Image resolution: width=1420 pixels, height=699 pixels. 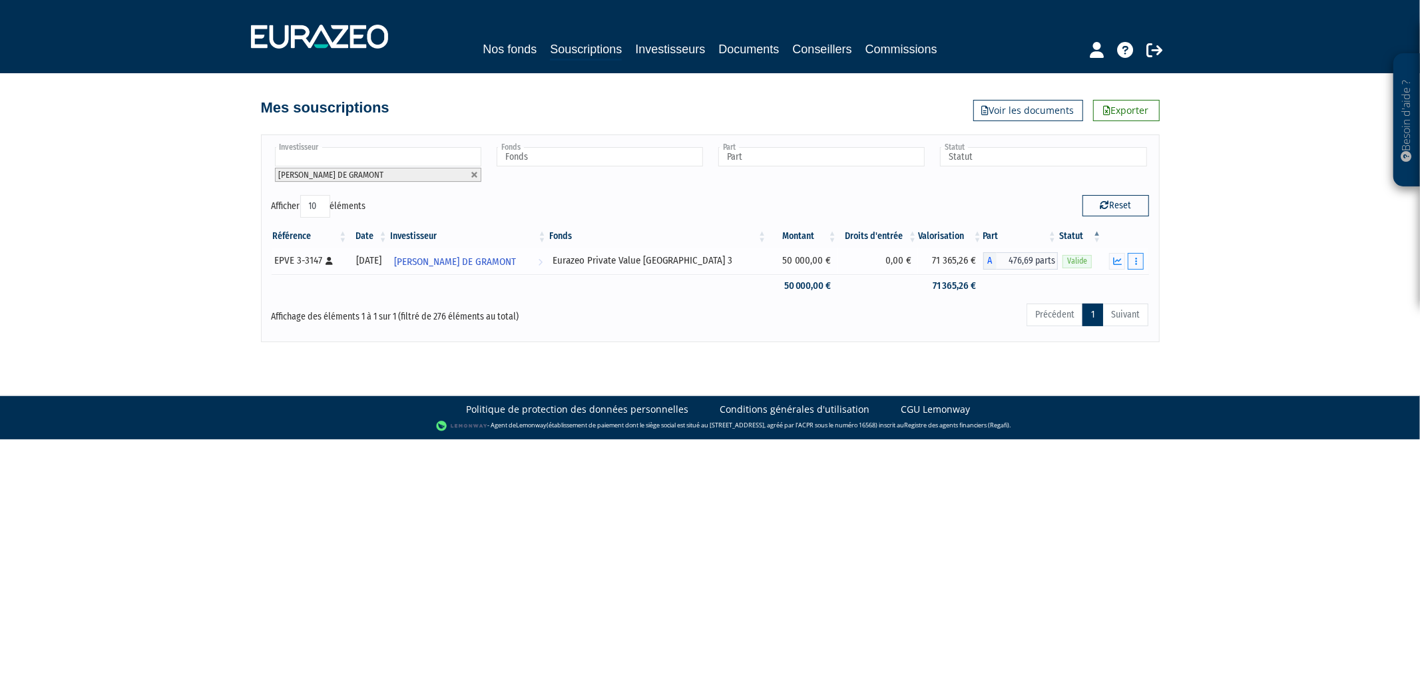 What do you see at coordinates (1021, 261) in the screenshot?
I see `div: A - Eurazeo Private Value Europe 3` at bounding box center [1021, 261].